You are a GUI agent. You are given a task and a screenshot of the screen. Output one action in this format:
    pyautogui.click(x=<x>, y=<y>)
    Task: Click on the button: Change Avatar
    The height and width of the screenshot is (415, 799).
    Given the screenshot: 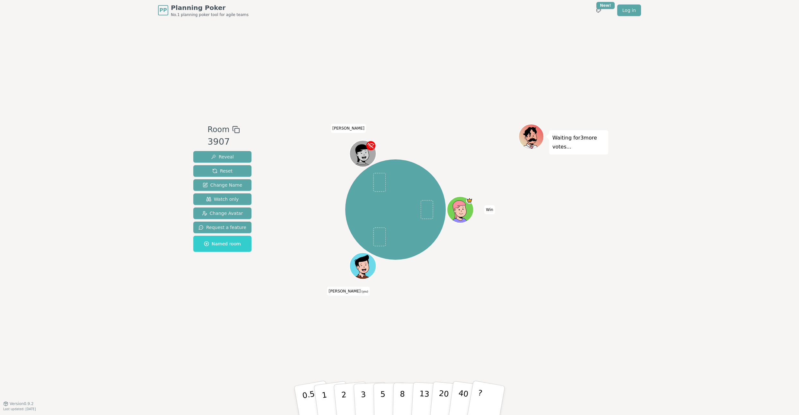 What is the action you would take?
    pyautogui.click(x=222, y=213)
    